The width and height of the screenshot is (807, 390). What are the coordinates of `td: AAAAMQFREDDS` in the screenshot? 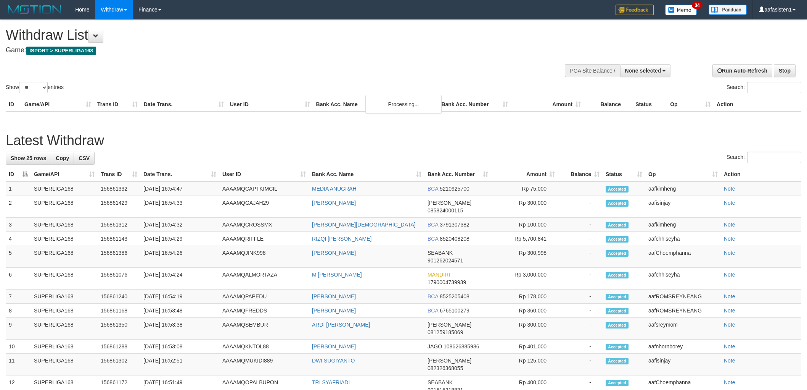 It's located at (264, 310).